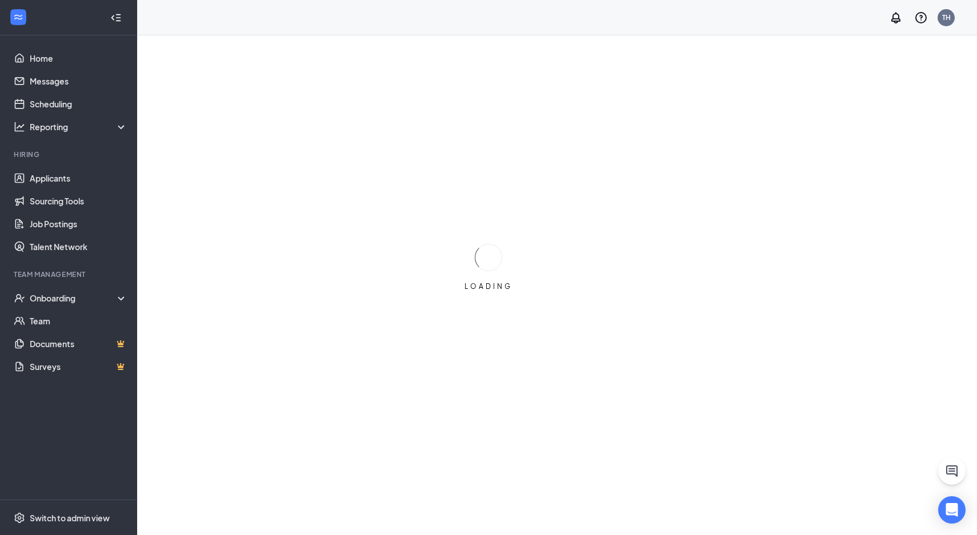 This screenshot has height=535, width=977. What do you see at coordinates (488, 286) in the screenshot?
I see `div: LOADING` at bounding box center [488, 286].